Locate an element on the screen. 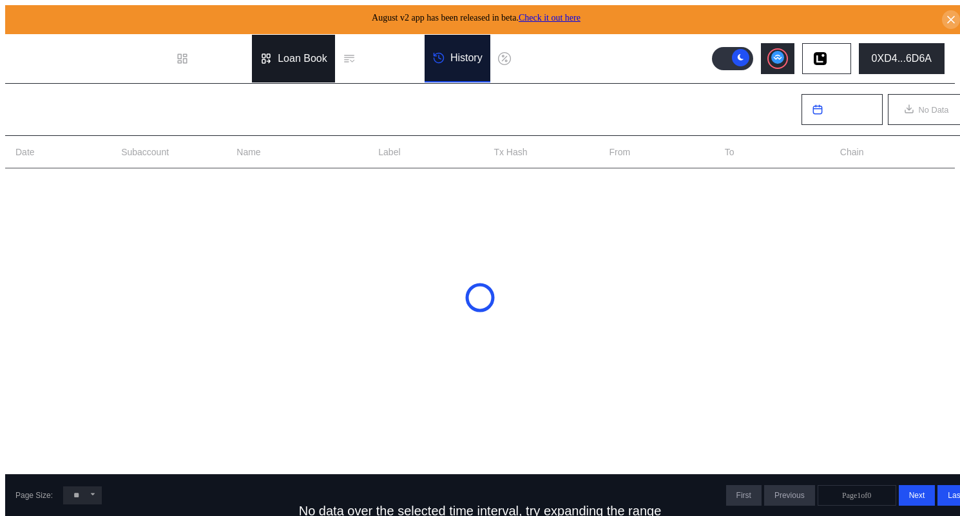  div: Tx Hash is located at coordinates (511, 152).